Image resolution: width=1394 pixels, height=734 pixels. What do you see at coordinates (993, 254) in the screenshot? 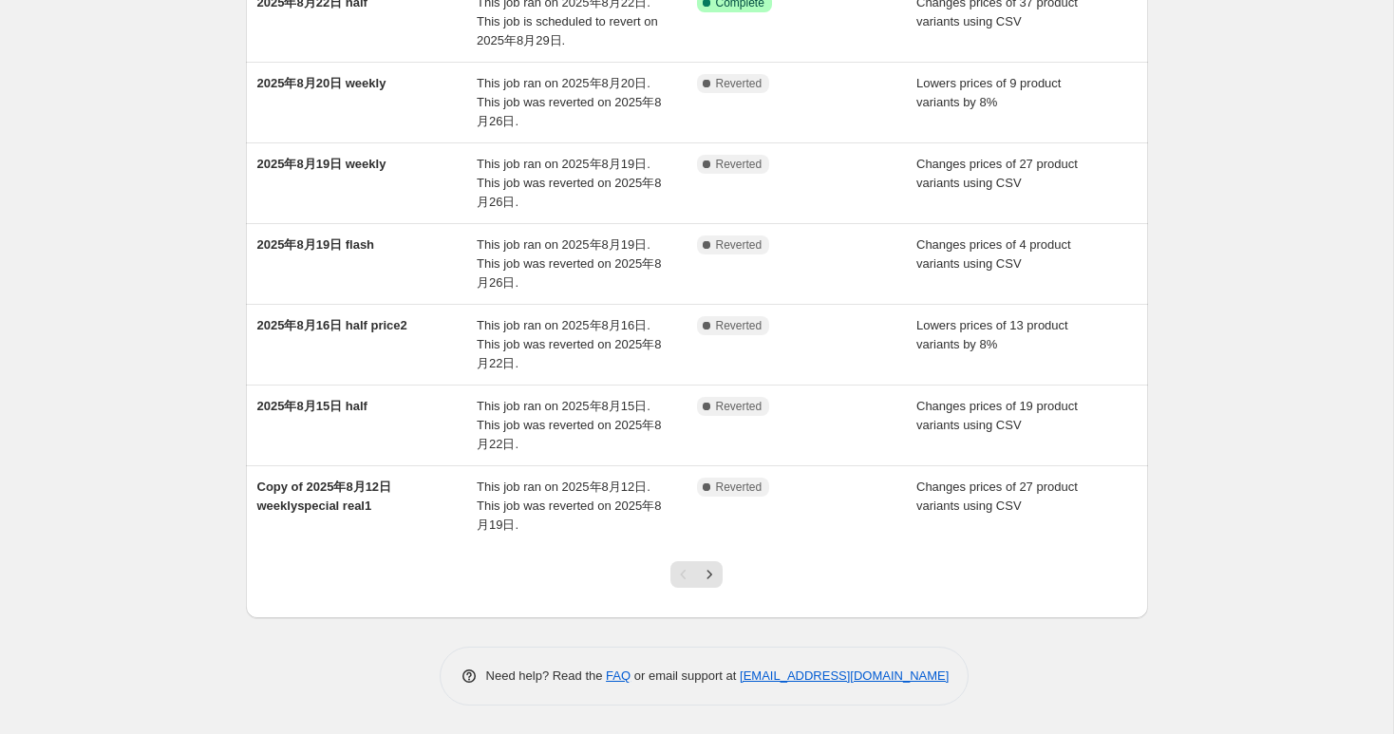
I see `span: Changes prices of 4 product variants using CSV` at bounding box center [993, 254].